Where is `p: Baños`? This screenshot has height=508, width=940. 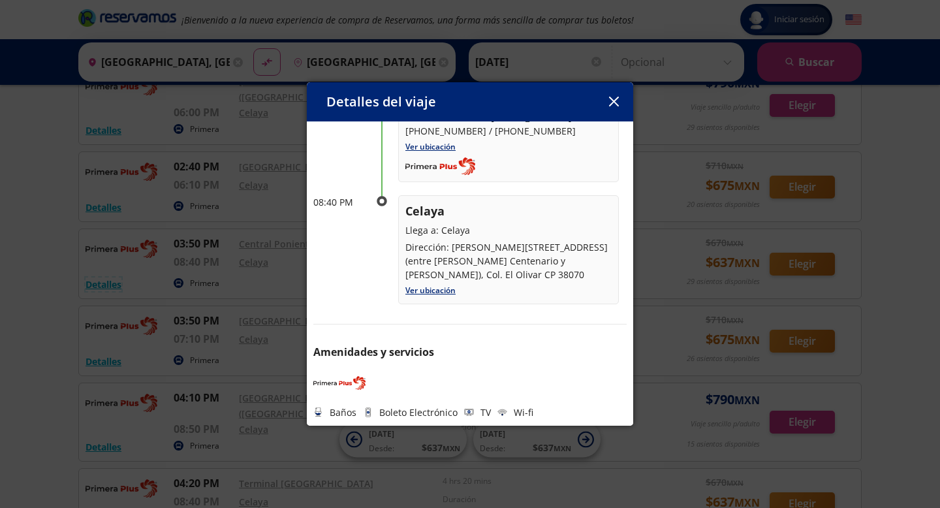 p: Baños is located at coordinates (343, 412).